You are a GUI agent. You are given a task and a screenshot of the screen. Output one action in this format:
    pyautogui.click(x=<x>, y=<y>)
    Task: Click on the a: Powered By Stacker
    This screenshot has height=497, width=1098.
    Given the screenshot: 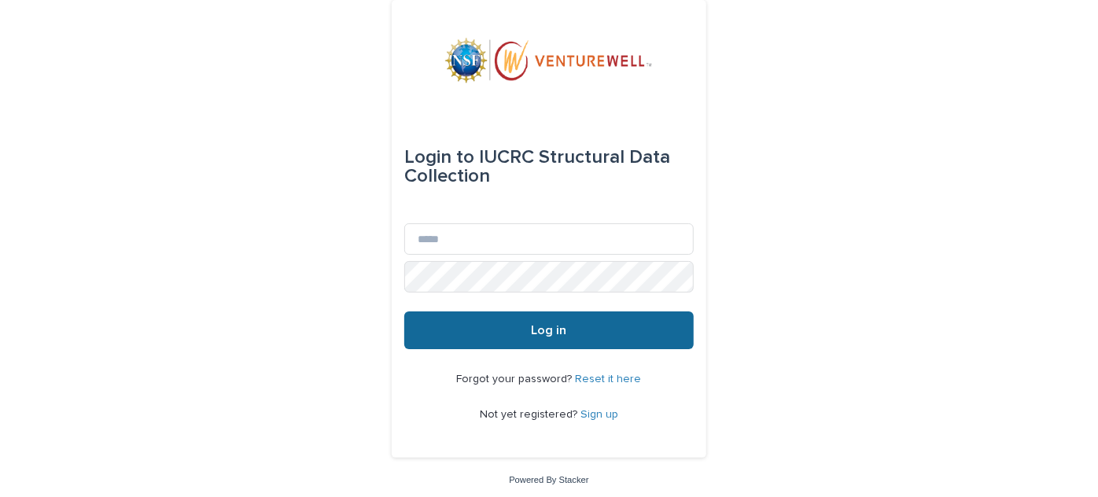 What is the action you would take?
    pyautogui.click(x=548, y=480)
    